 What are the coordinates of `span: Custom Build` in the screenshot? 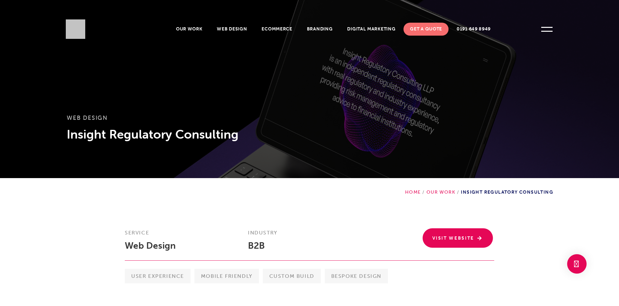 It's located at (292, 276).